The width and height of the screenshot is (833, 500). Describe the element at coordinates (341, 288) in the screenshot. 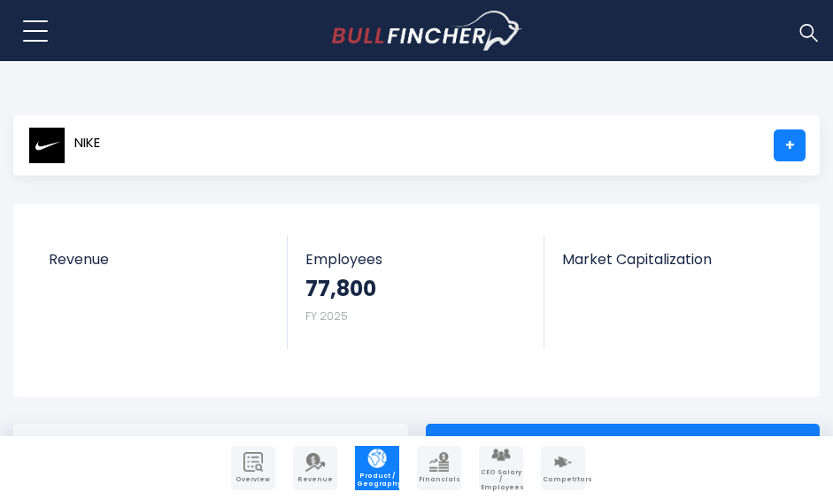

I see `strong: 77,800` at that location.